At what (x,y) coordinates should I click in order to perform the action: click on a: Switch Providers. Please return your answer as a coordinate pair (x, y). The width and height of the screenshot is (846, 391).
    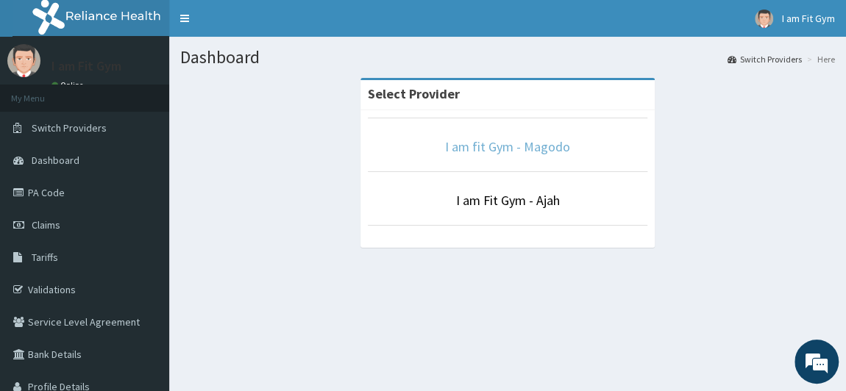
    Looking at the image, I should click on (764, 59).